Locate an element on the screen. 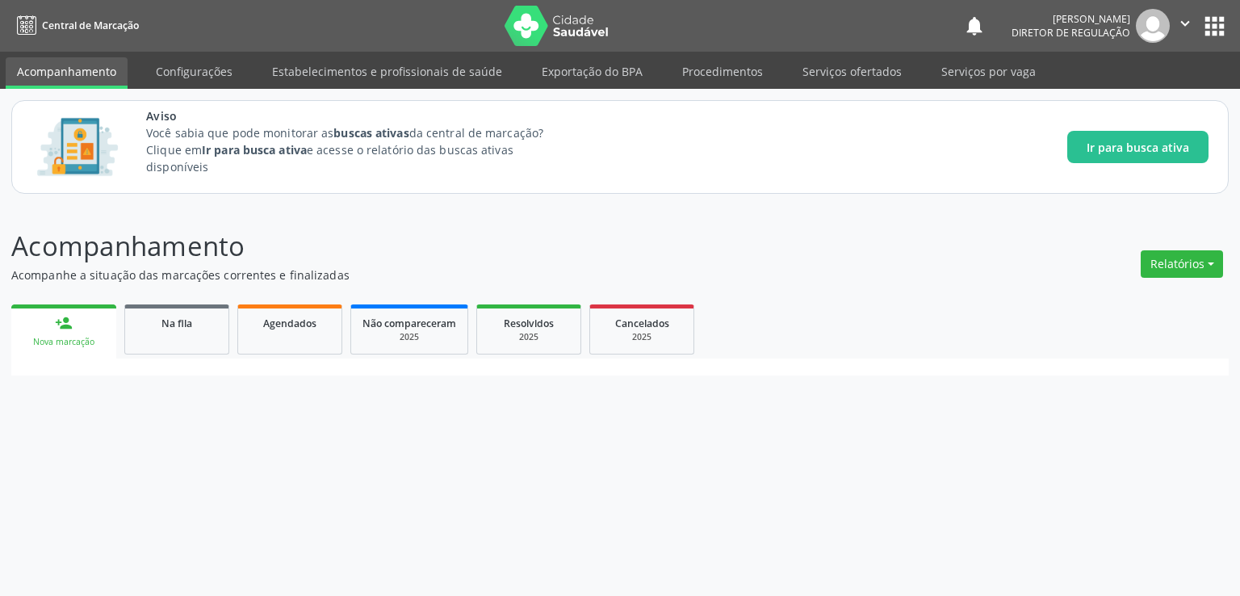  button: Ir para busca ativa is located at coordinates (1137, 147).